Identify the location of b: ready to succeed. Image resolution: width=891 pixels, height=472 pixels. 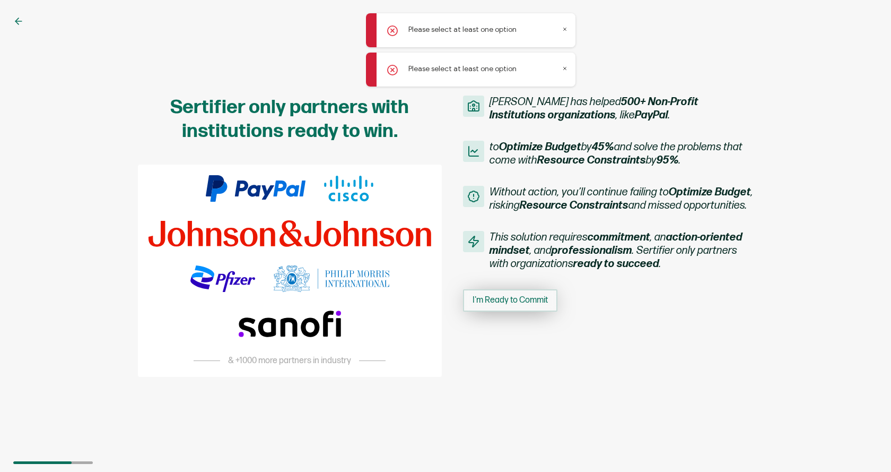
(616, 264).